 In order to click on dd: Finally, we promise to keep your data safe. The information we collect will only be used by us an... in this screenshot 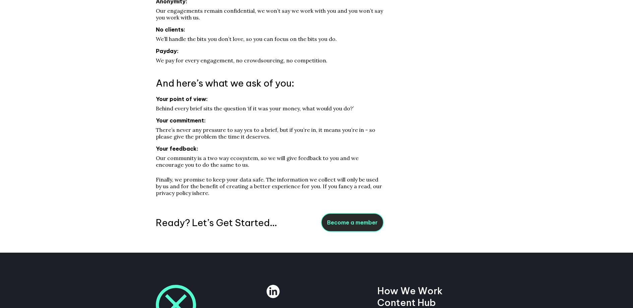, I will do `click(270, 186)`.